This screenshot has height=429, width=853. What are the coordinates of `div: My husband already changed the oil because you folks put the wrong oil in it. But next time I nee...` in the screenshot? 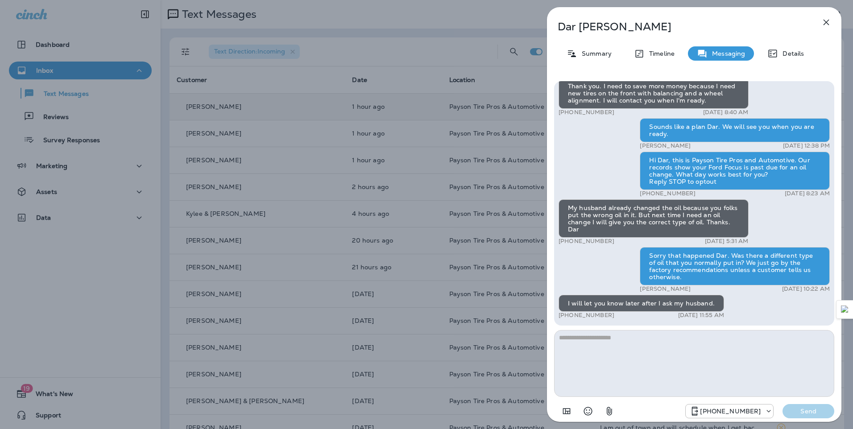 It's located at (653, 219).